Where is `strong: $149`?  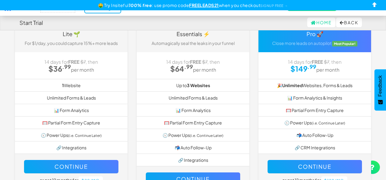 strong: $149 is located at coordinates (303, 69).